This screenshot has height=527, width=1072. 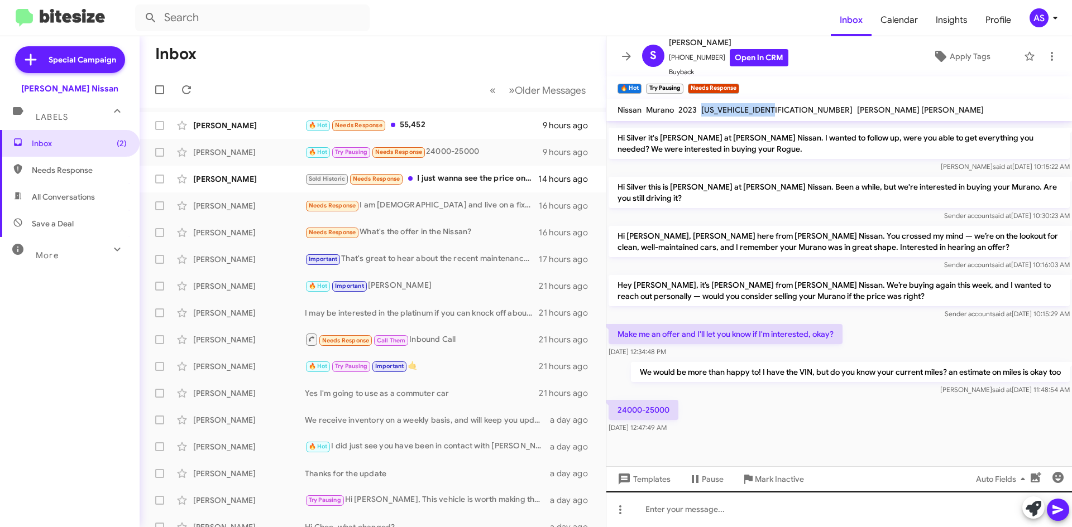 I want to click on span: Pause, so click(x=712, y=479).